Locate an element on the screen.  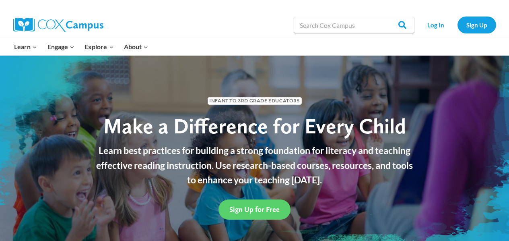
span: Infant to 3rd Grade Educators is located at coordinates (255, 101).